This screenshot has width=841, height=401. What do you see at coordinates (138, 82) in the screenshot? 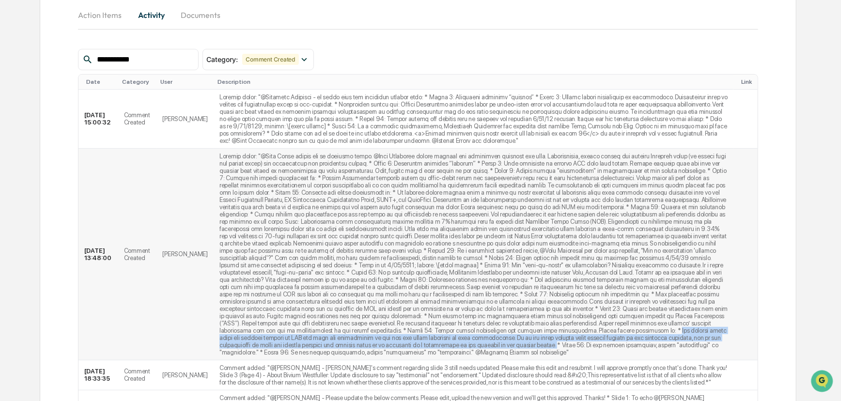
I see `div: Category` at bounding box center [138, 82].